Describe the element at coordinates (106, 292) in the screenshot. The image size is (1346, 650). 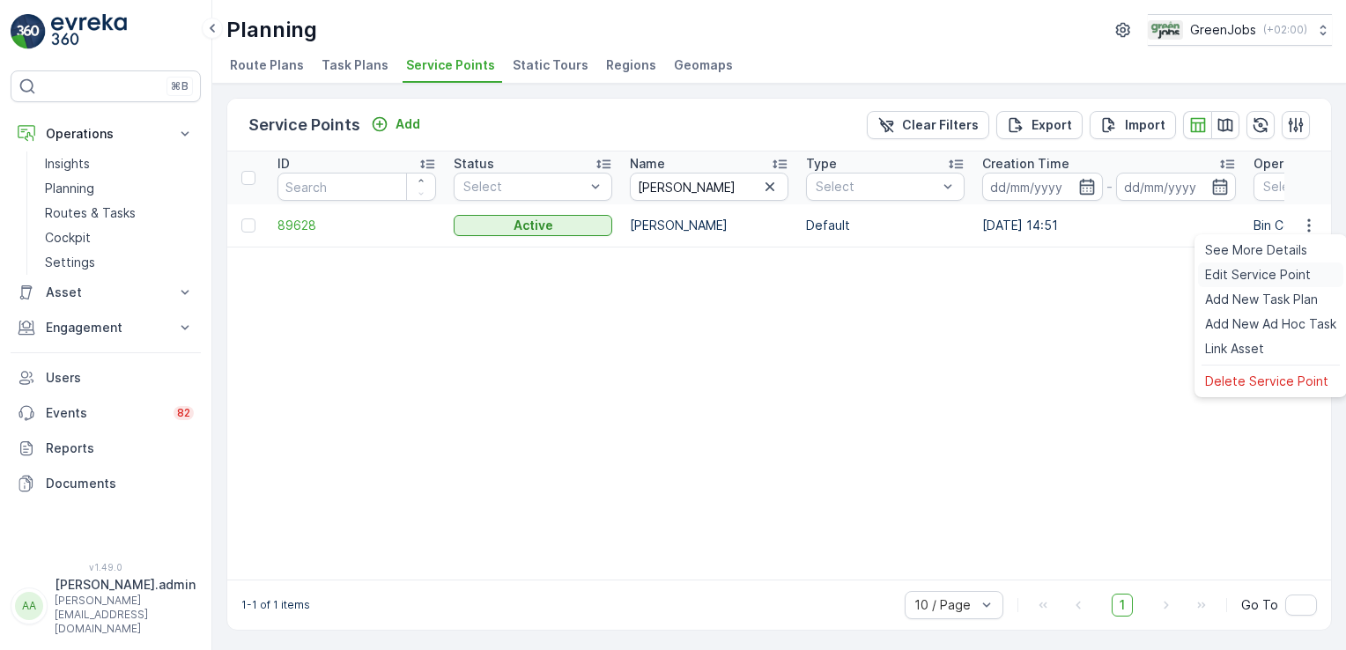
I see `p: Asset` at that location.